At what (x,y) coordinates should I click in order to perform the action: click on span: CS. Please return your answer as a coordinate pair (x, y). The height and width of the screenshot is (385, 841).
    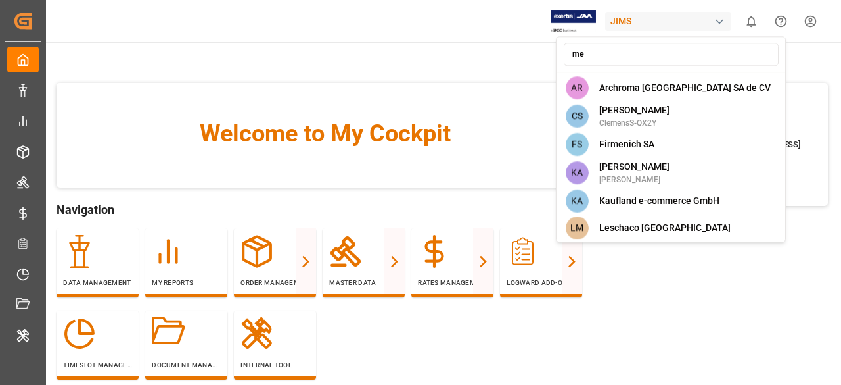
    Looking at the image, I should click on (577, 116).